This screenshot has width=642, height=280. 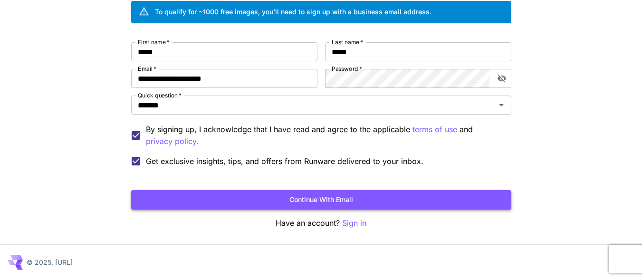 What do you see at coordinates (347, 42) in the screenshot?
I see `label: Last name` at bounding box center [347, 42].